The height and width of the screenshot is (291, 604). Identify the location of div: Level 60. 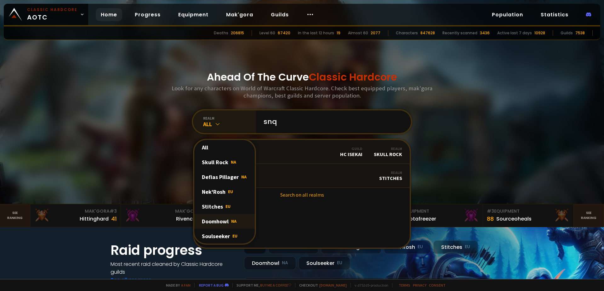
(267, 33).